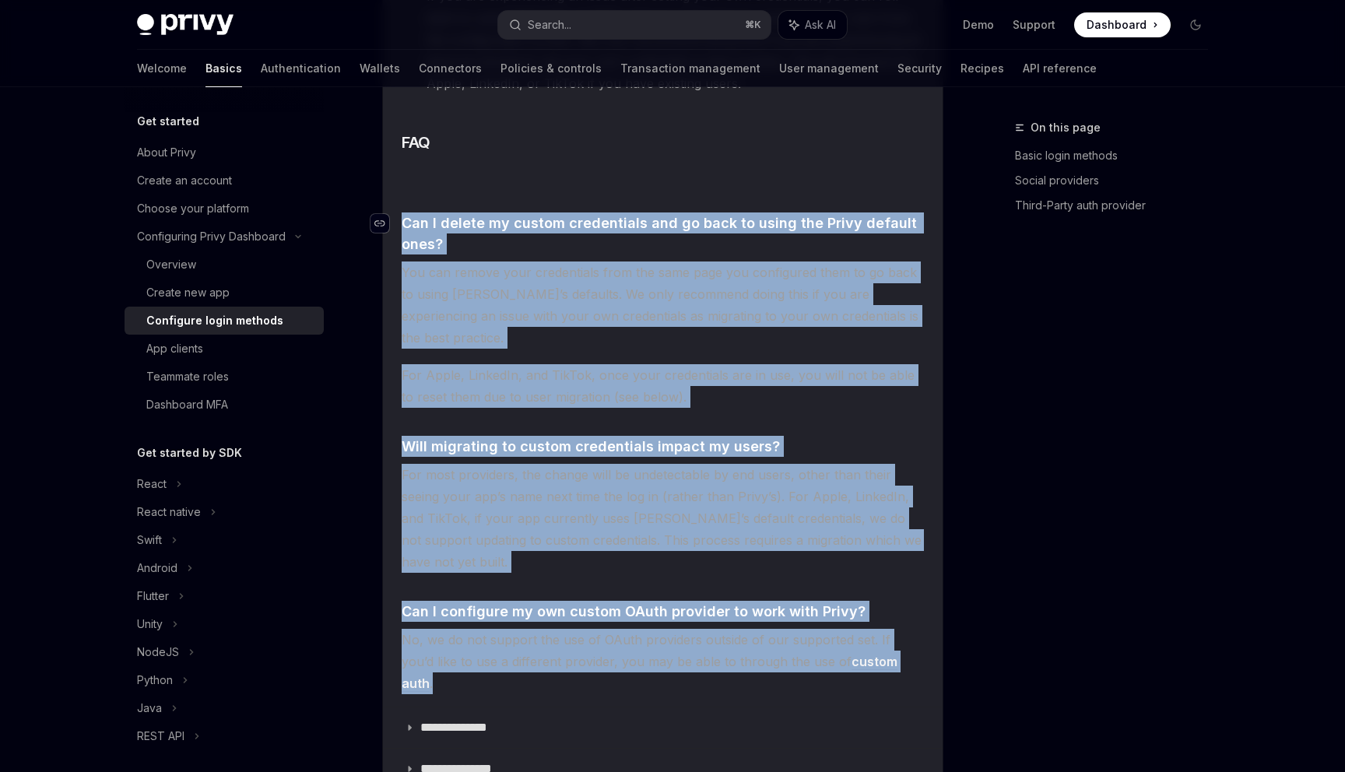 This screenshot has height=772, width=1345. What do you see at coordinates (188, 377) in the screenshot?
I see `div: Teammate roles` at bounding box center [188, 377].